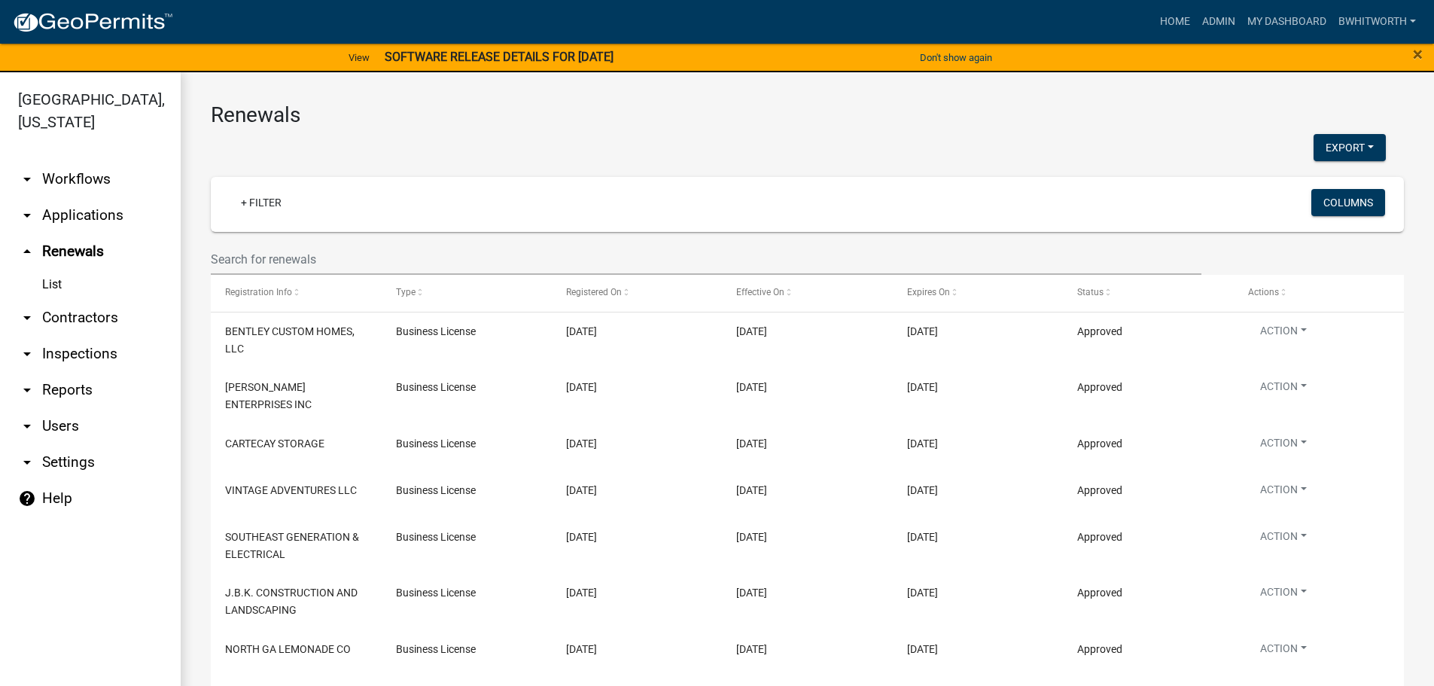 Image resolution: width=1434 pixels, height=686 pixels. Describe the element at coordinates (1377, 22) in the screenshot. I see `a: BWhitworth` at that location.